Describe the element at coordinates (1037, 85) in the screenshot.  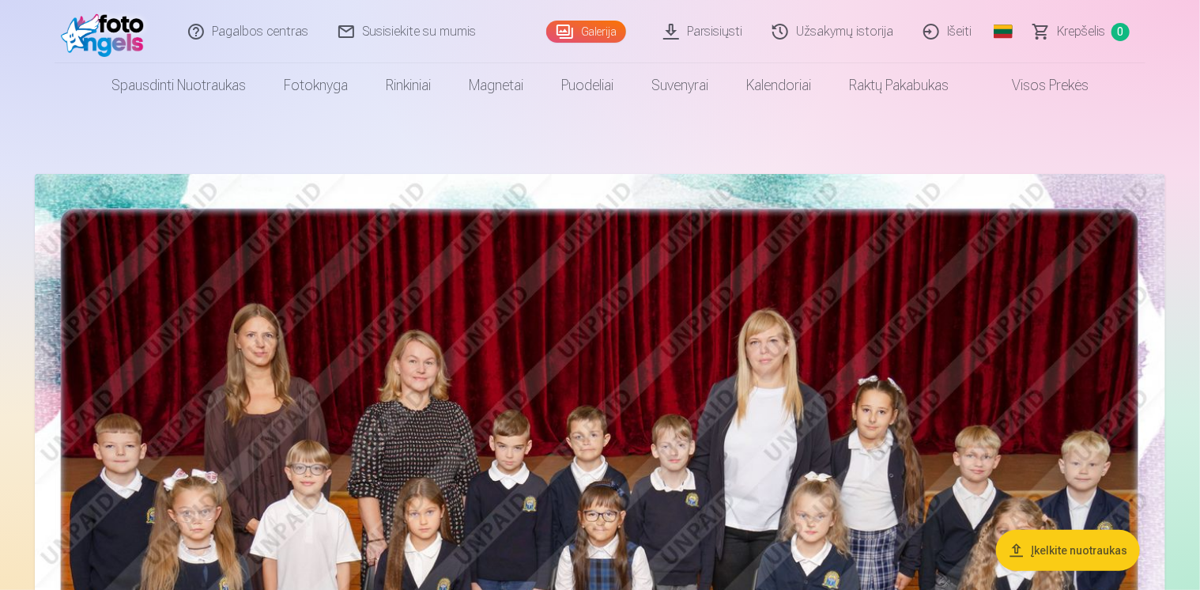
I see `a: Visos prekės` at that location.